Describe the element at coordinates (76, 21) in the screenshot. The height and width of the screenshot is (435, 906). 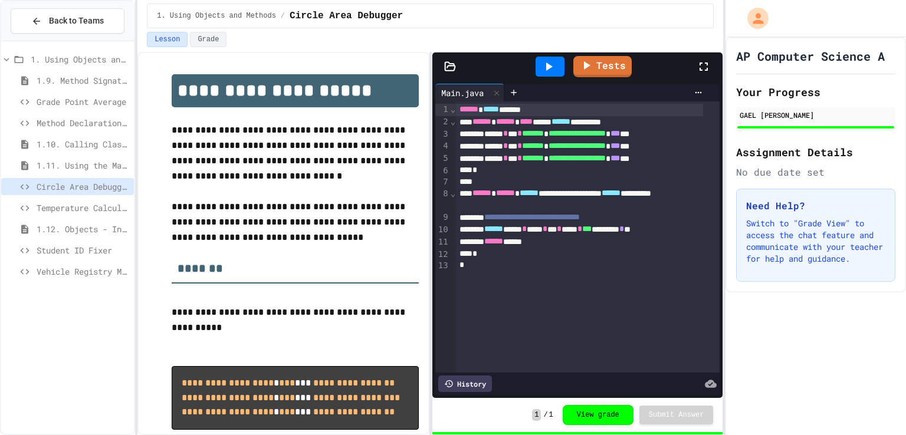
I see `span: Back to Teams` at that location.